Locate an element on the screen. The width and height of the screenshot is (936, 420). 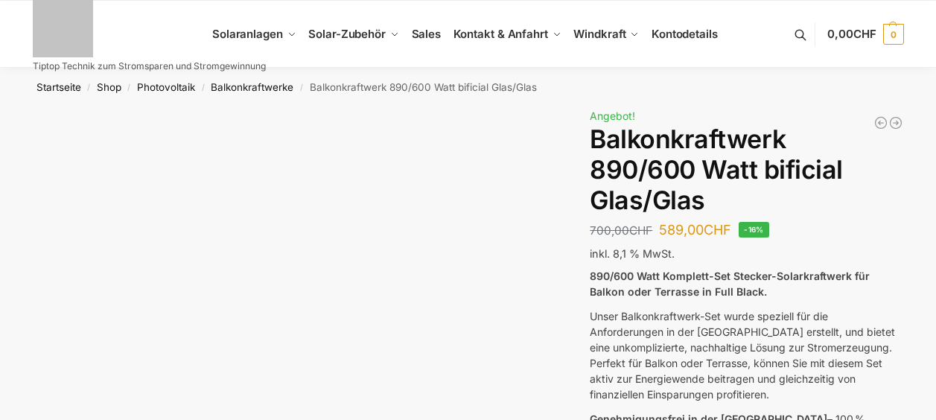
a: Kontodetails is located at coordinates (684, 34).